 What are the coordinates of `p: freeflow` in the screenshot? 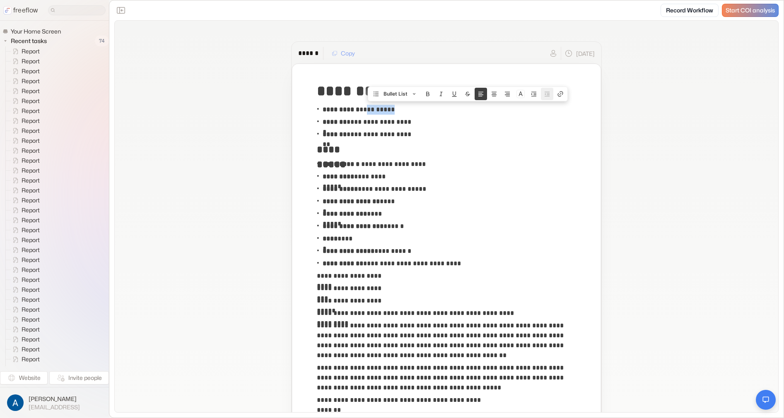 It's located at (26, 10).